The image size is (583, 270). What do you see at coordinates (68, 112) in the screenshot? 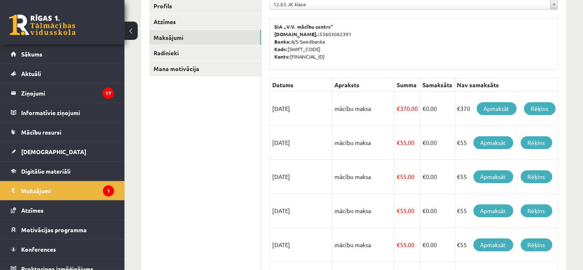
I see `legend: Informatīvie ziņojumi` at bounding box center [68, 112].